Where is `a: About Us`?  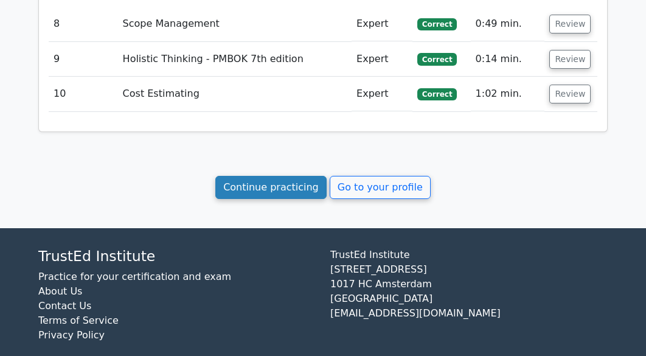 a: About Us is located at coordinates (60, 291).